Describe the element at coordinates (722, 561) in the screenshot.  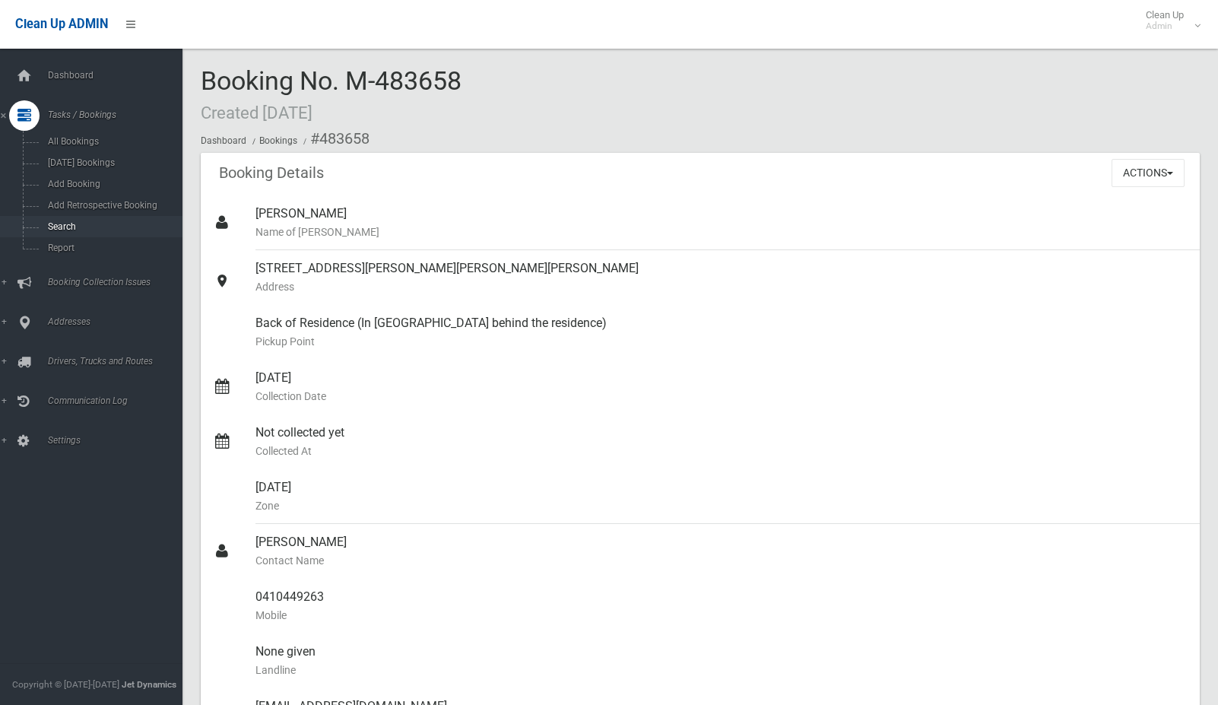
I see `small: Contact Name` at that location.